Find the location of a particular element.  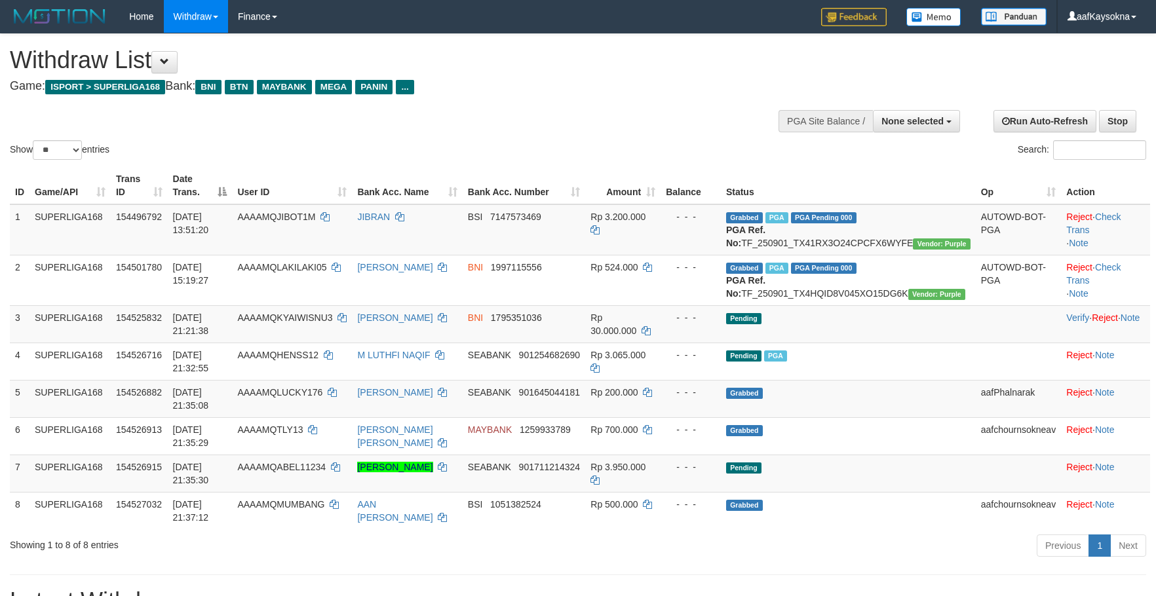

div: PGA Site Balance / is located at coordinates (826, 121).